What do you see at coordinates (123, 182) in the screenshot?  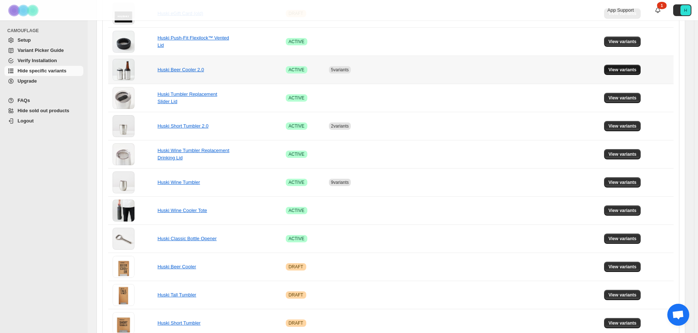 I see `img: Huski Wine Tumbler` at bounding box center [123, 182].